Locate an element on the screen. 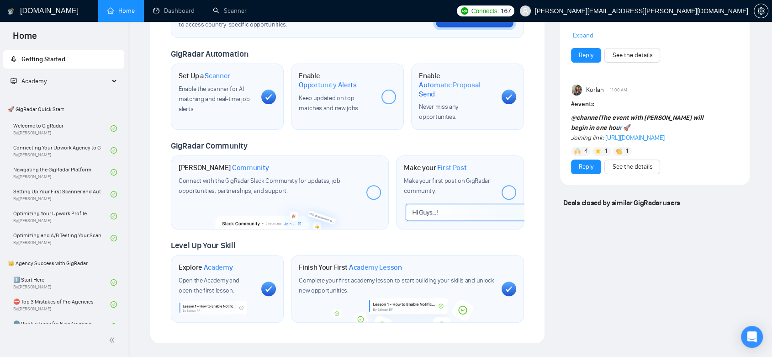 The height and width of the screenshot is (357, 772). span: Complete your first academy lesson to start building your skills and unlock new opportunities. is located at coordinates (397, 285).